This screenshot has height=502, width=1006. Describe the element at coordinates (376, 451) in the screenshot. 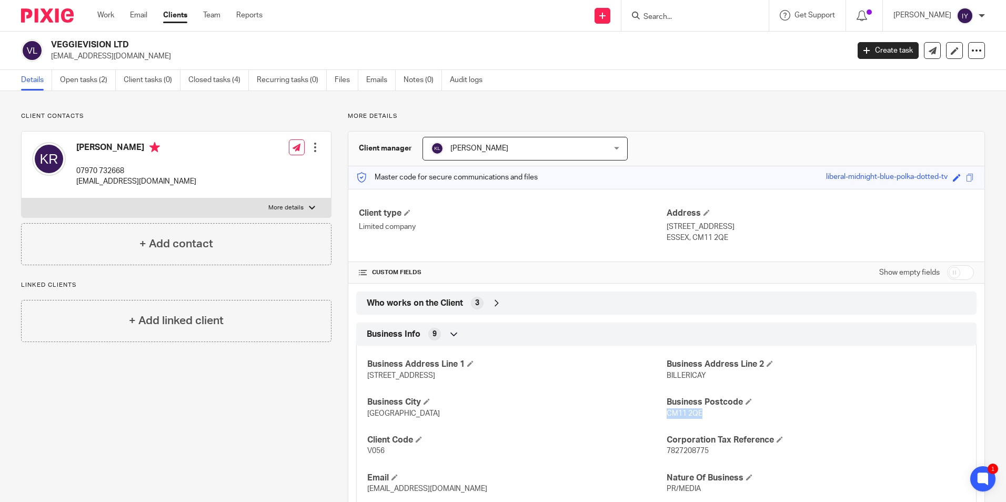

I see `span: V056` at that location.